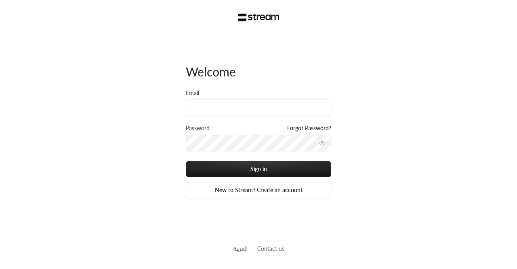 This screenshot has height=269, width=517. Describe the element at coordinates (309, 128) in the screenshot. I see `a: Forgot Password?` at that location.